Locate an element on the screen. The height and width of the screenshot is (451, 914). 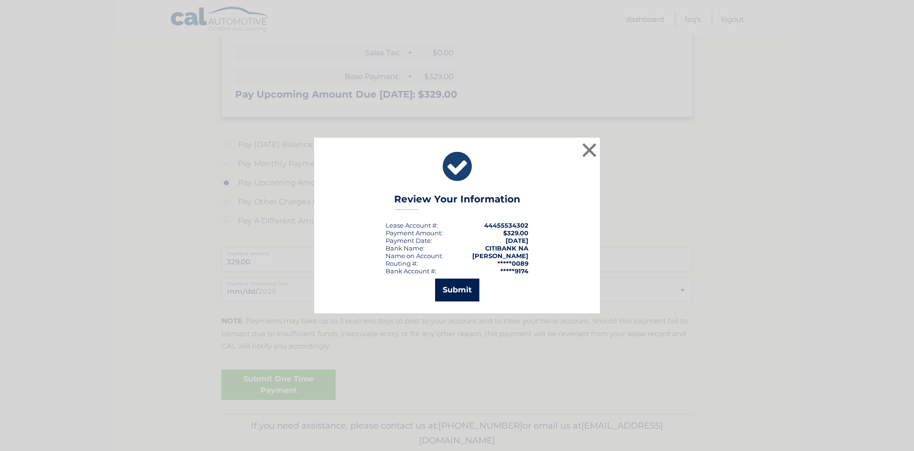
div: Name on Account: is located at coordinates (414, 256).